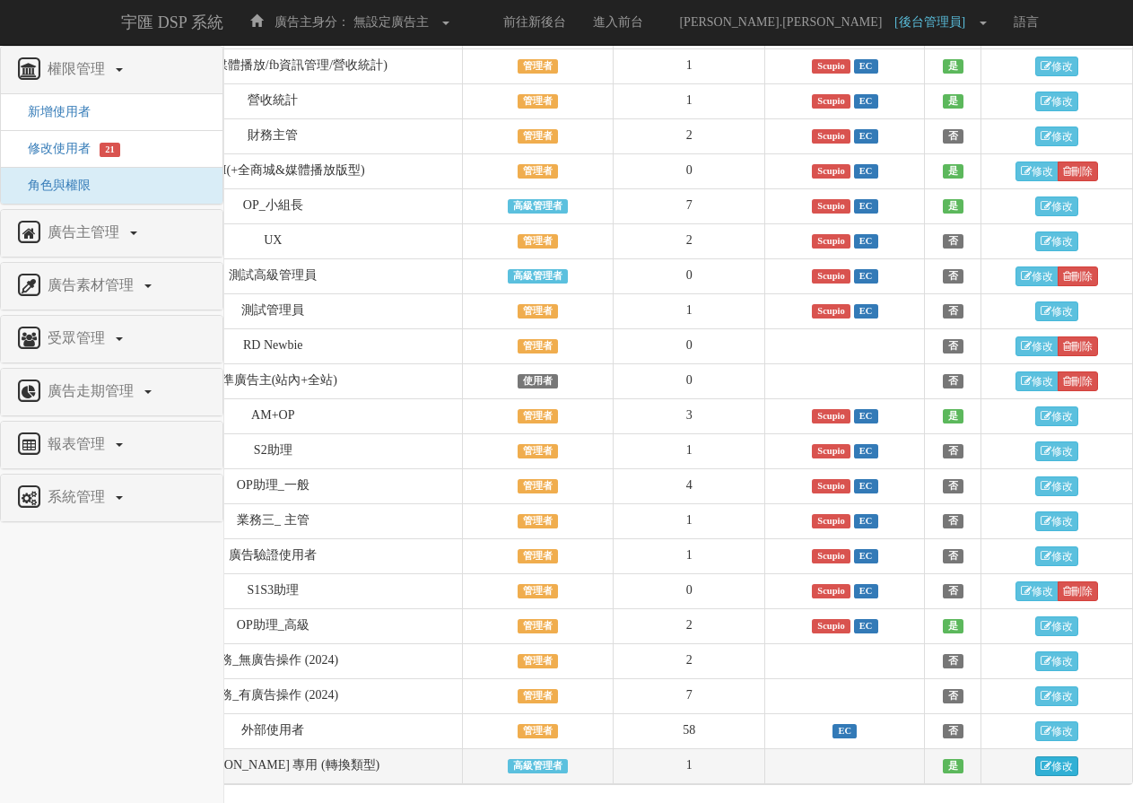 The width and height of the screenshot is (1133, 803). Describe the element at coordinates (273, 555) in the screenshot. I see `td: 廣告驗證使用者` at that location.